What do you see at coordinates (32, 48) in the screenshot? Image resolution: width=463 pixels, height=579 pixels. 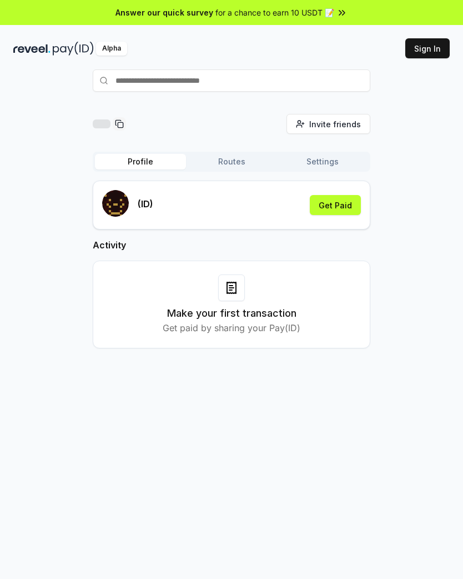 I see `img: reveel_dark` at bounding box center [32, 48].